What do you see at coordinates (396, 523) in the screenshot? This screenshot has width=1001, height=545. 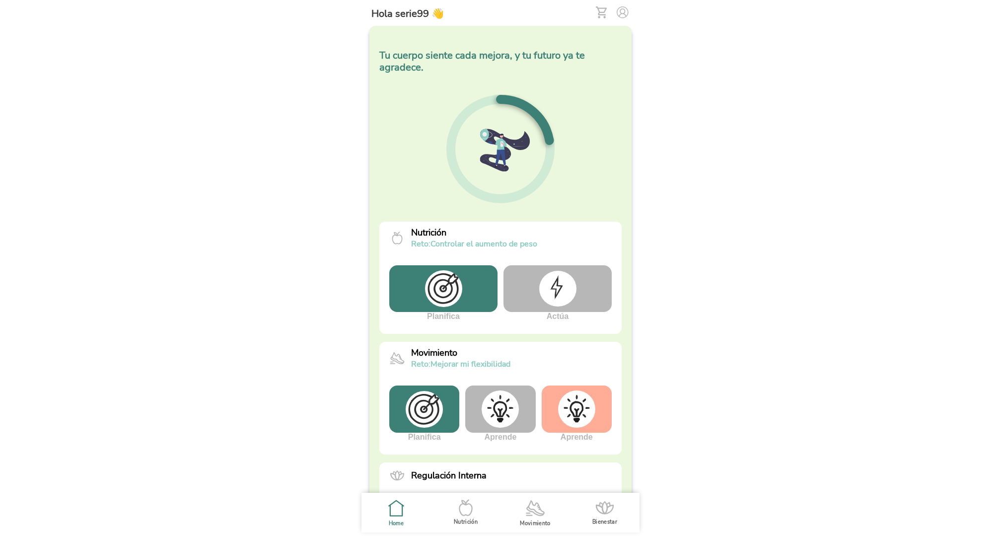 I see `ion-label: Home` at bounding box center [396, 523].